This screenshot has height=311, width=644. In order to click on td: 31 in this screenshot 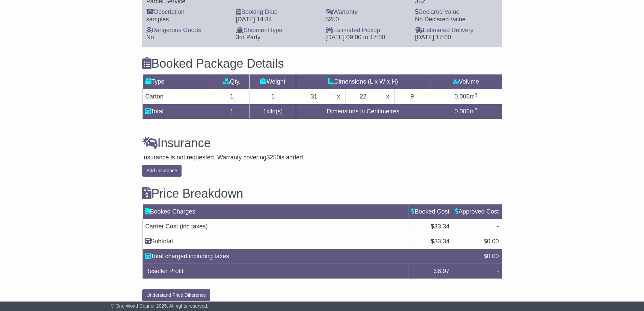, I will do `click(314, 97)`.